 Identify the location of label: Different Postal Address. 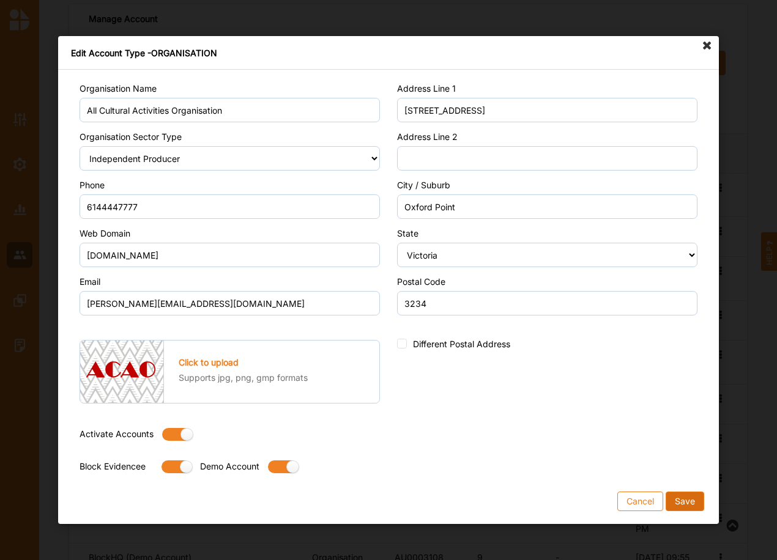
(461, 344).